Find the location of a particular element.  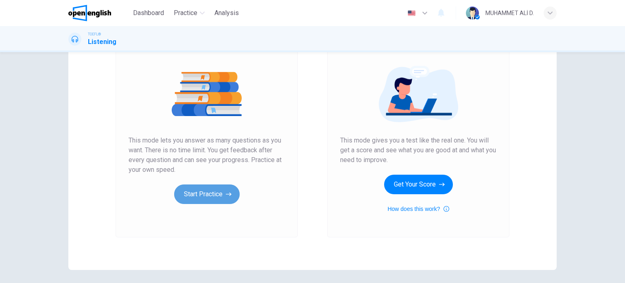

h1: Listening is located at coordinates (102, 42).